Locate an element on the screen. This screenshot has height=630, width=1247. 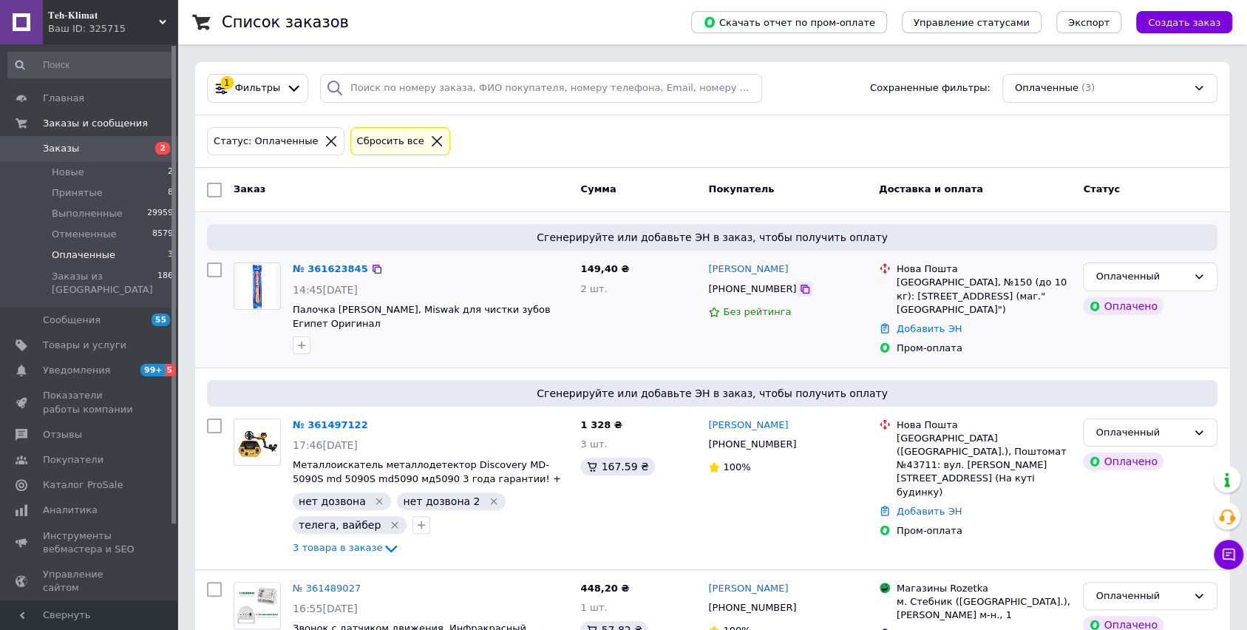
span: Покупатель is located at coordinates (741, 189).